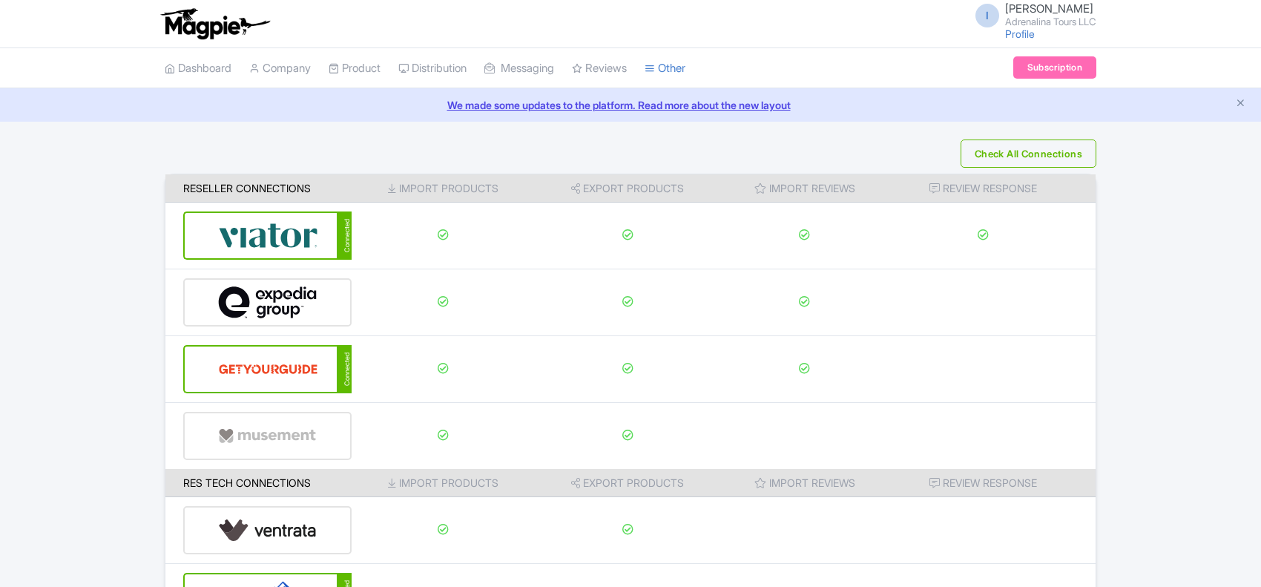  Describe the element at coordinates (1028, 154) in the screenshot. I see `button: Check All Connections` at that location.